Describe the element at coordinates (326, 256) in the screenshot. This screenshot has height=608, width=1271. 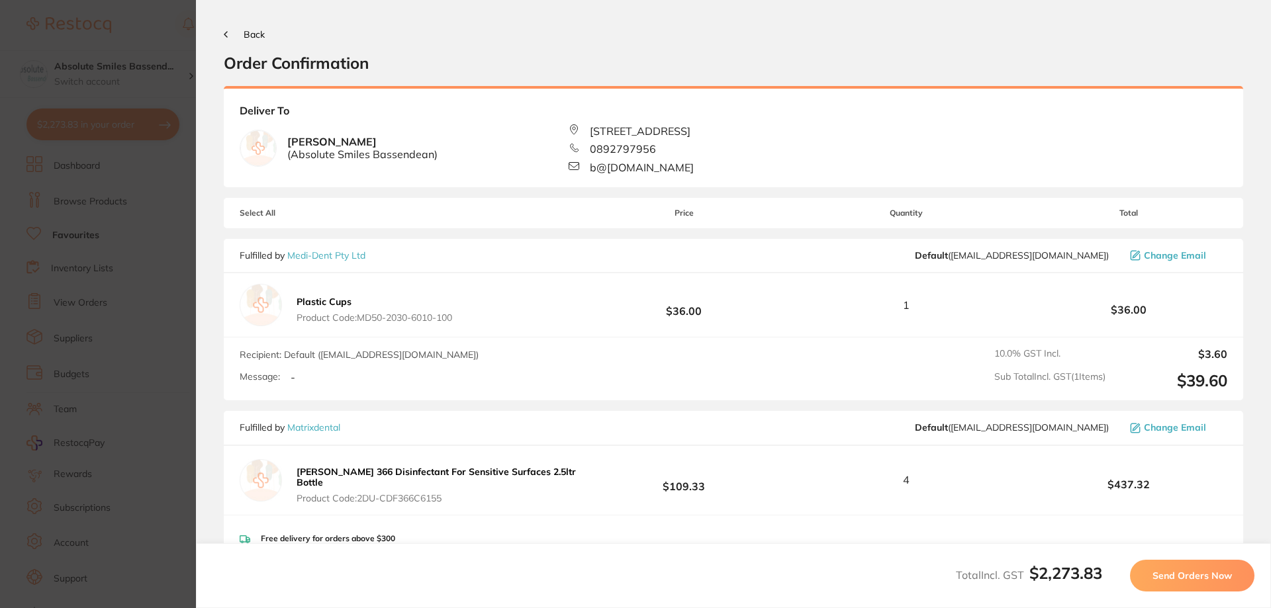
I see `a: Medi-Dent Pty Ltd` at that location.